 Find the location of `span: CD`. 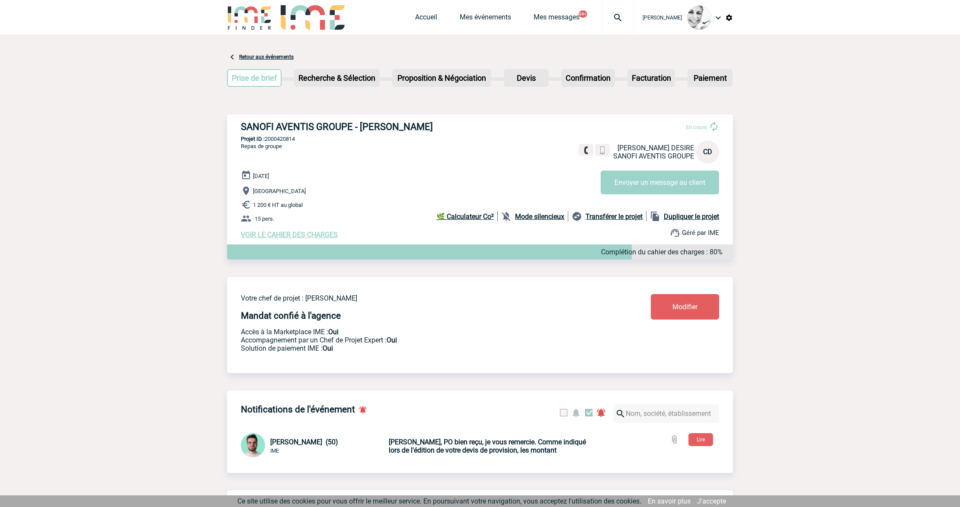

span: CD is located at coordinates (707, 152).